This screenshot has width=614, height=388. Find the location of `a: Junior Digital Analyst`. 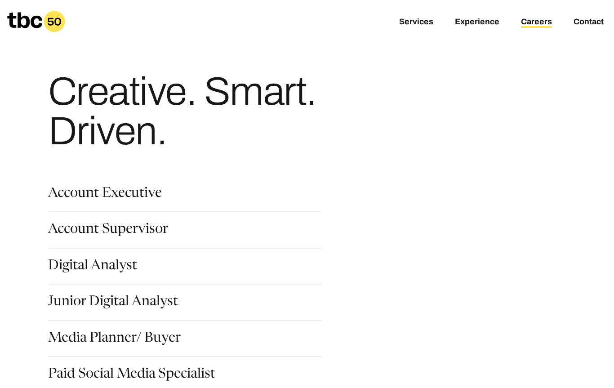

a: Junior Digital Analyst is located at coordinates (113, 303).